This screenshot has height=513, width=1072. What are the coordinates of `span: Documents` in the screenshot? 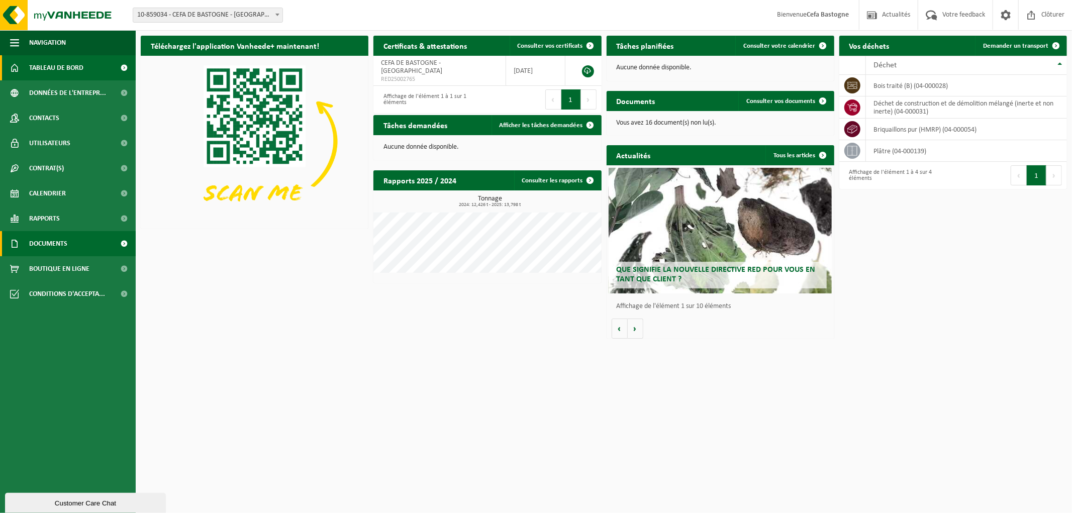 It's located at (48, 244).